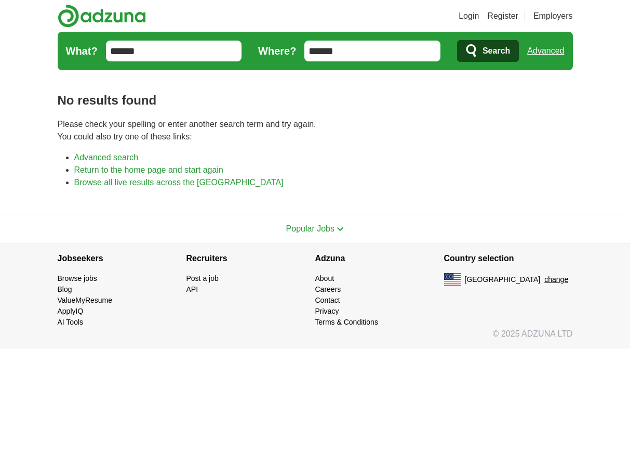 The height and width of the screenshot is (476, 630). Describe the element at coordinates (277, 51) in the screenshot. I see `label: Where?` at that location.